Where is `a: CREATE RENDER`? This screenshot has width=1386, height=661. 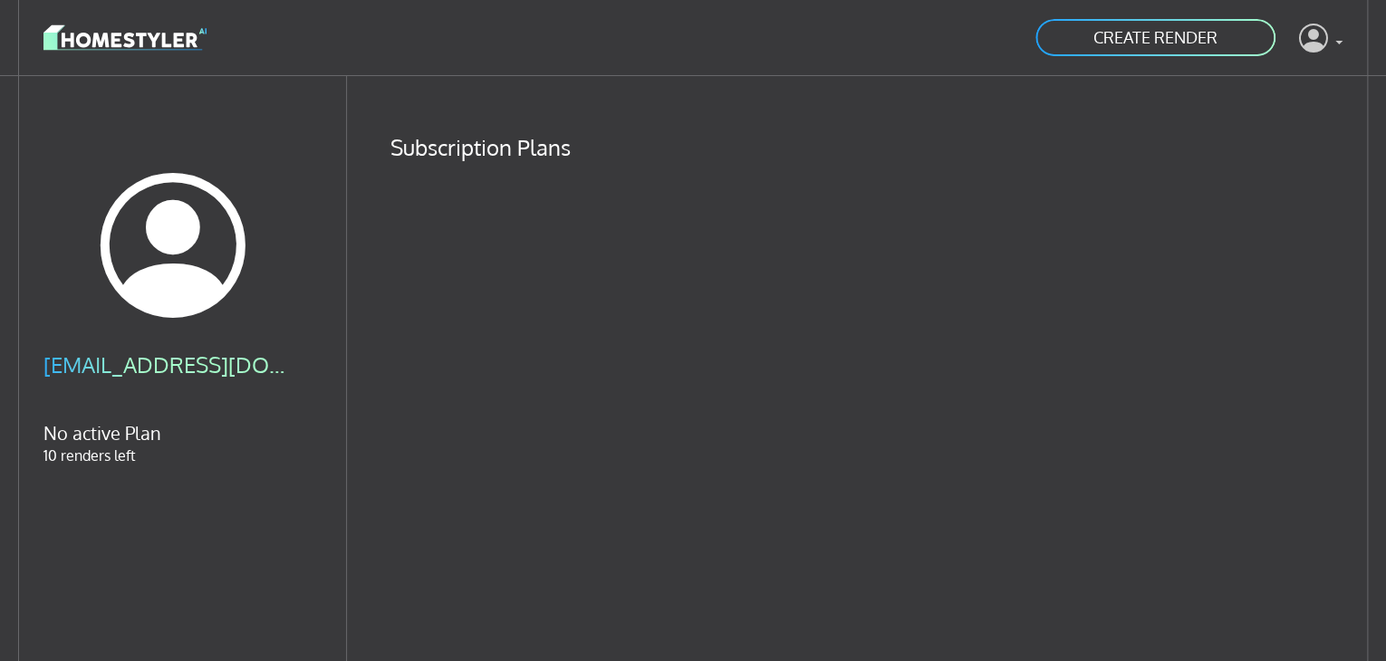 a: CREATE RENDER is located at coordinates (1155, 37).